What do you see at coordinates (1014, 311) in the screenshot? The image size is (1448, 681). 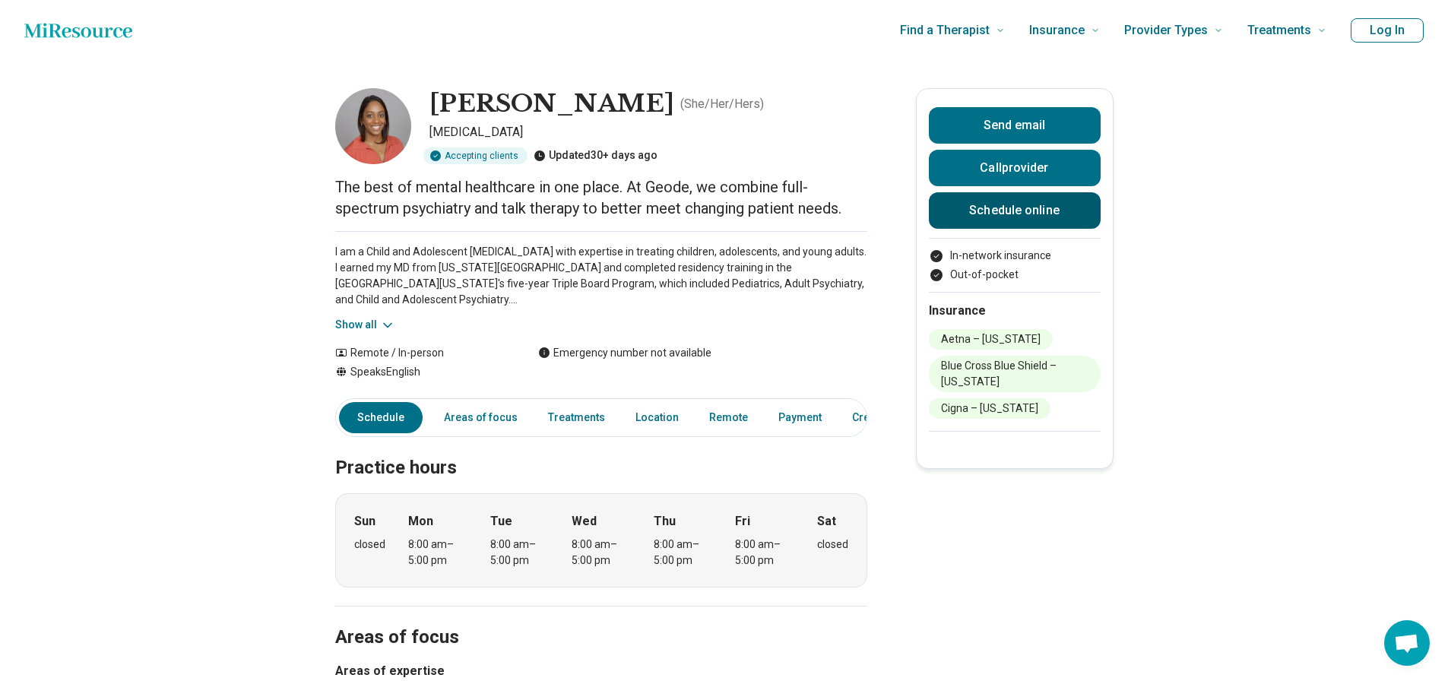 I see `h2: Insurance` at bounding box center [1014, 311].